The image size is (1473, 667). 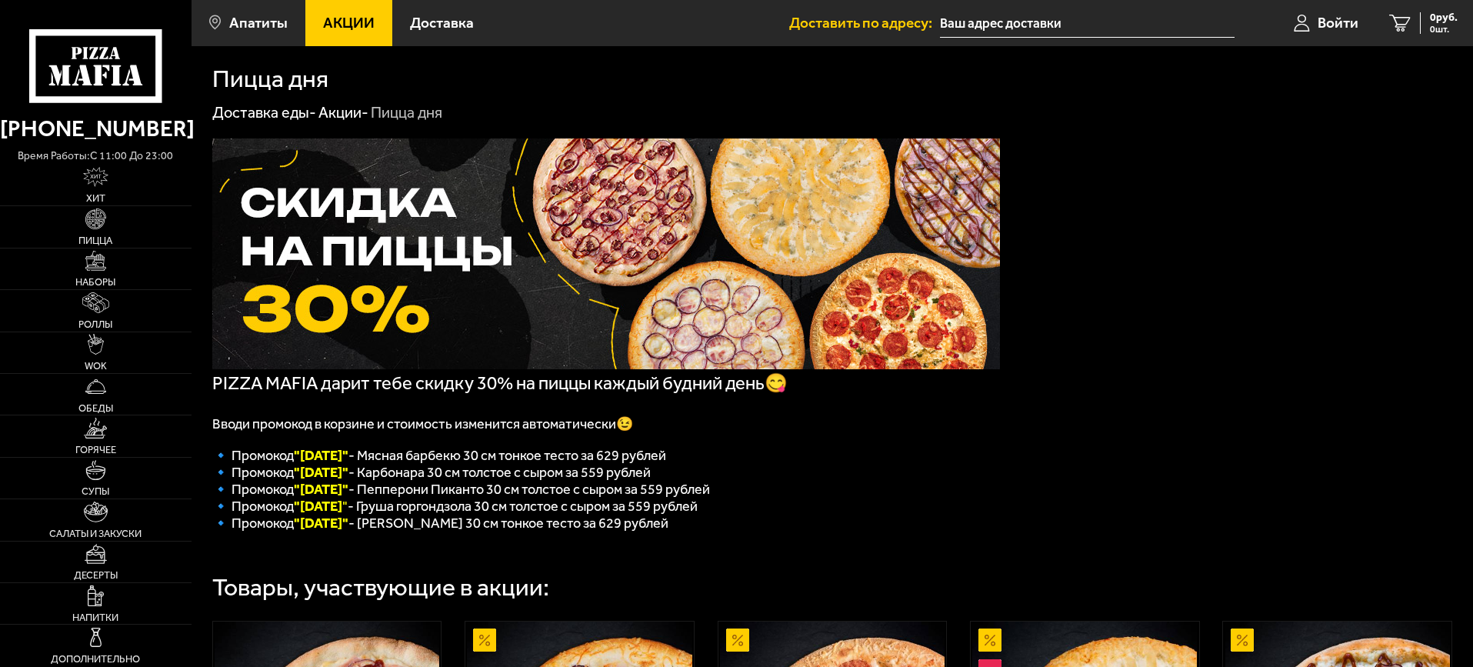 I want to click on span: Пицца, so click(x=95, y=240).